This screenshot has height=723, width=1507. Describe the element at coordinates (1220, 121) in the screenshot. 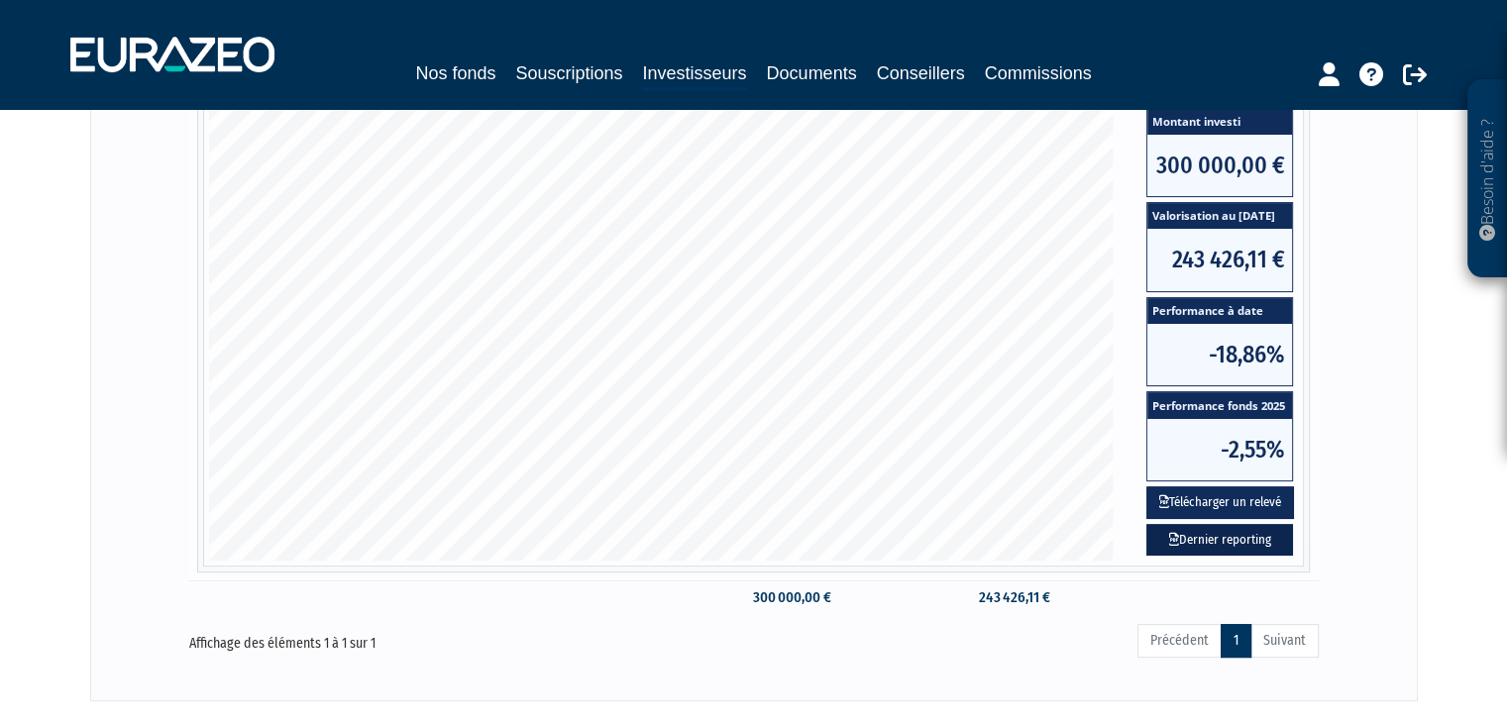

I see `span: Montant investi` at that location.